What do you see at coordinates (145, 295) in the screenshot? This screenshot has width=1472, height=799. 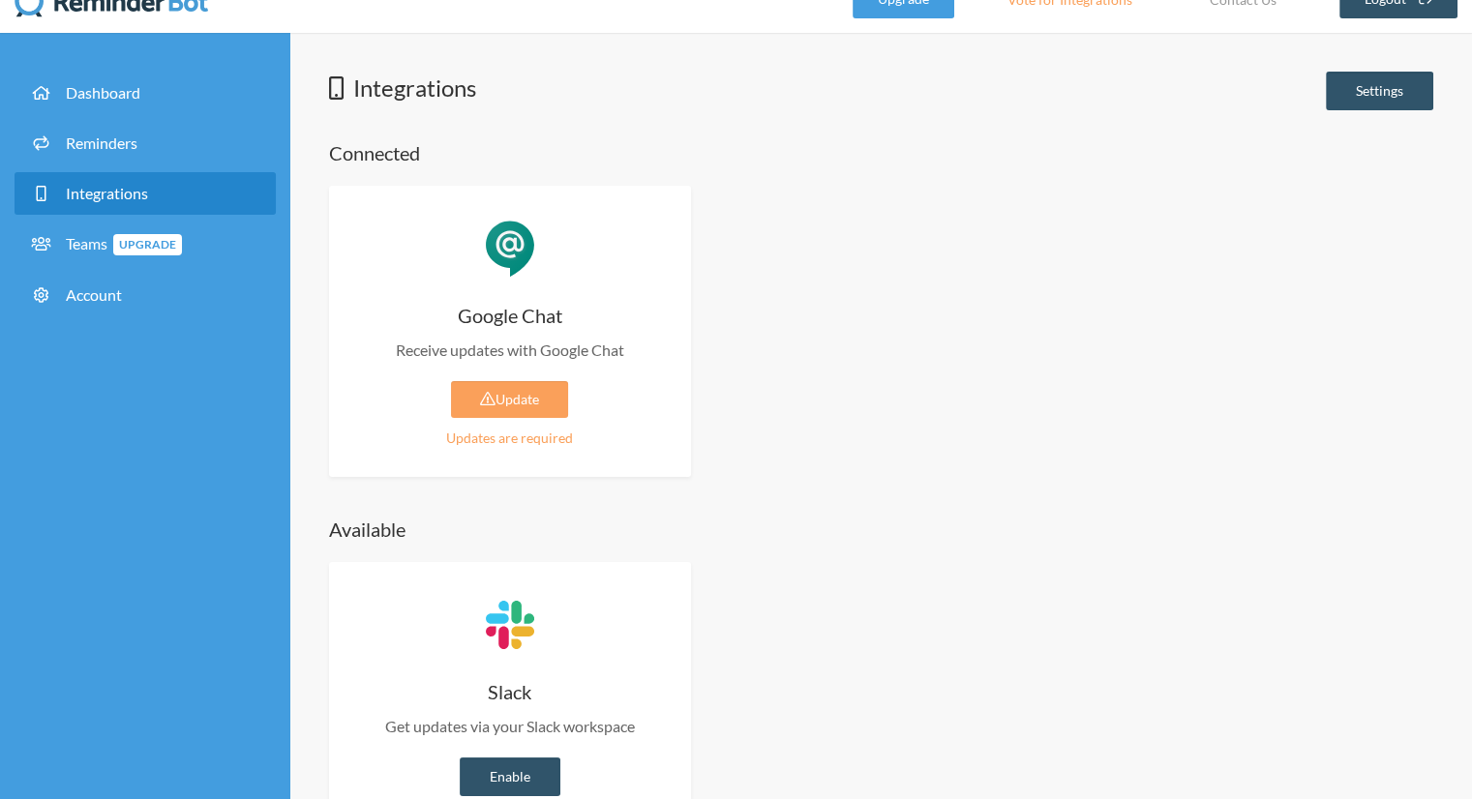 I see `a: Account` at bounding box center [145, 295].